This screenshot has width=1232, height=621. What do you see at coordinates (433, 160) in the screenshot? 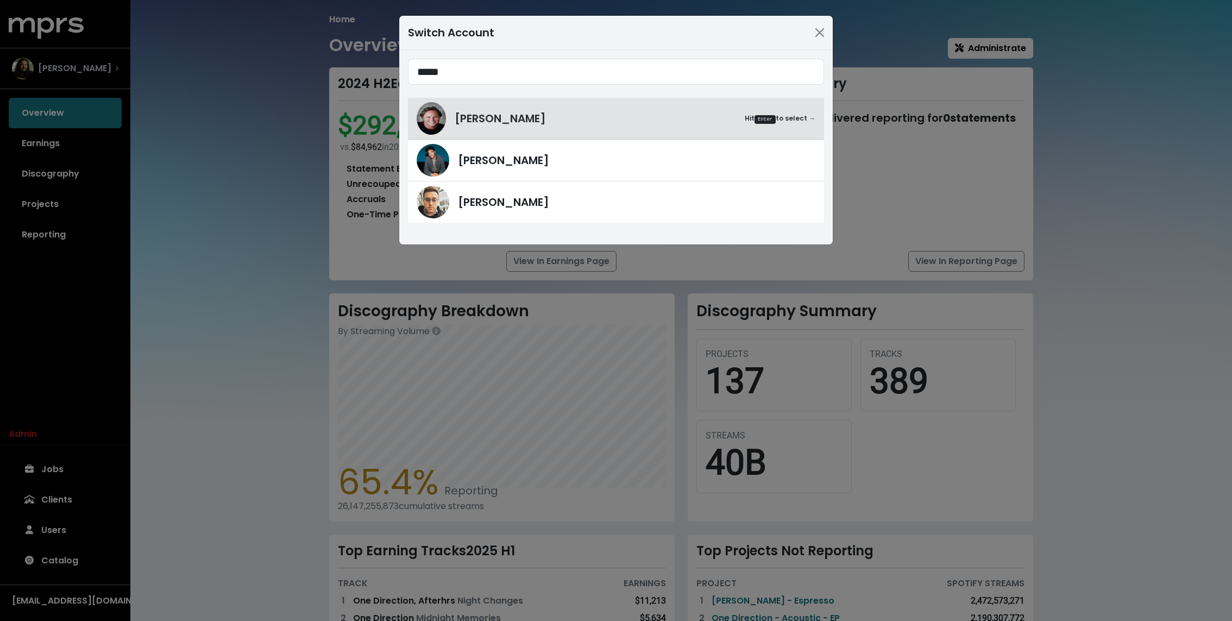
I see `img: Scott Harris` at bounding box center [433, 160].